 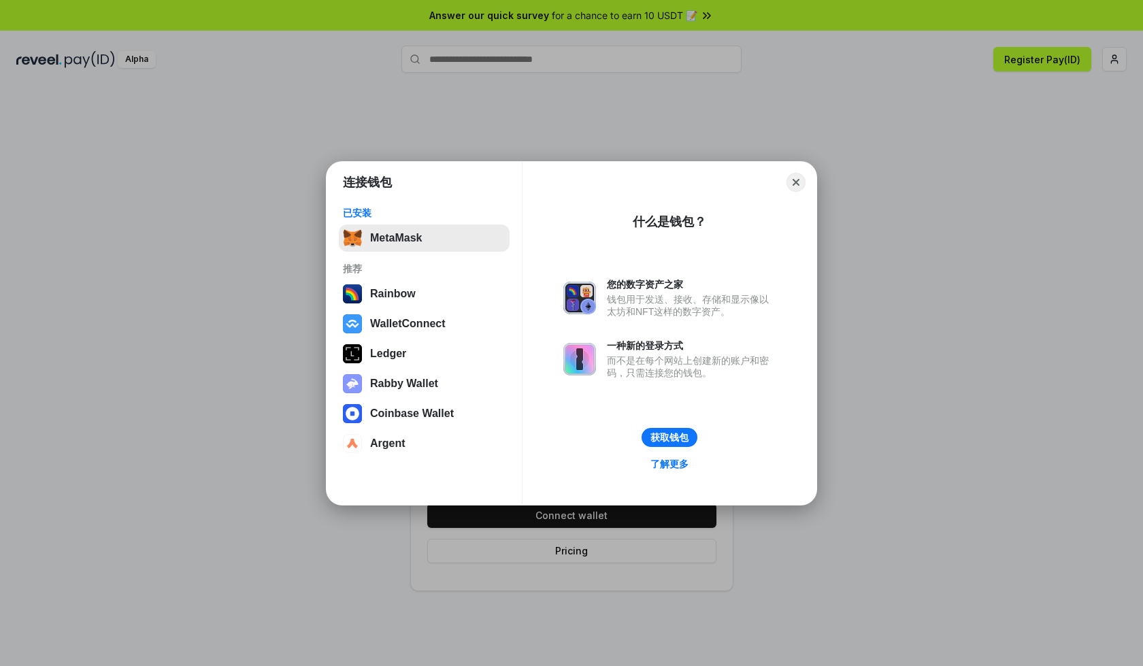 I want to click on img: svg+xml,%3Csvg%20width%3D%22120%22%20height%3D%22120%22%20viewBox%3D%220%200%20120%20120%22%20fil..., so click(x=353, y=294).